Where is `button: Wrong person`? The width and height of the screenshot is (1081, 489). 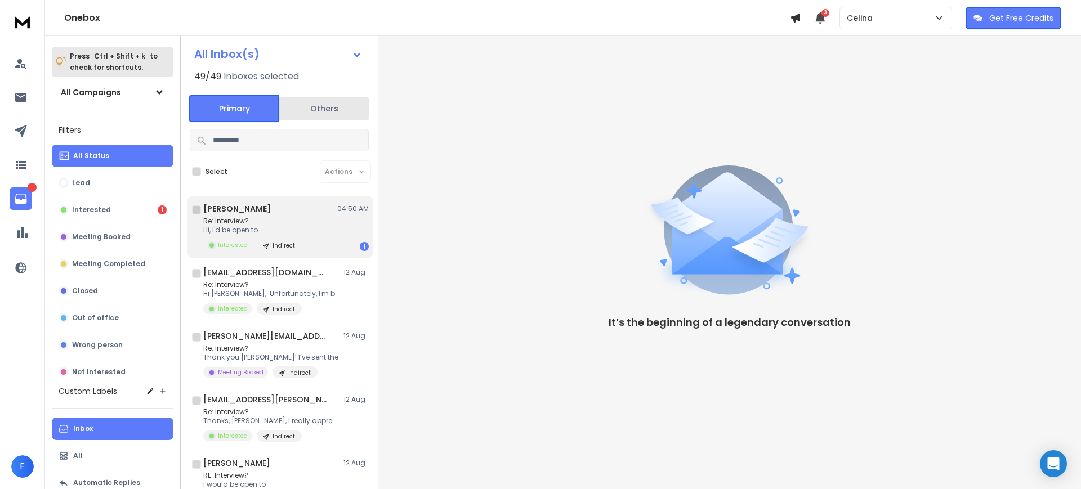 button: Wrong person is located at coordinates (113, 345).